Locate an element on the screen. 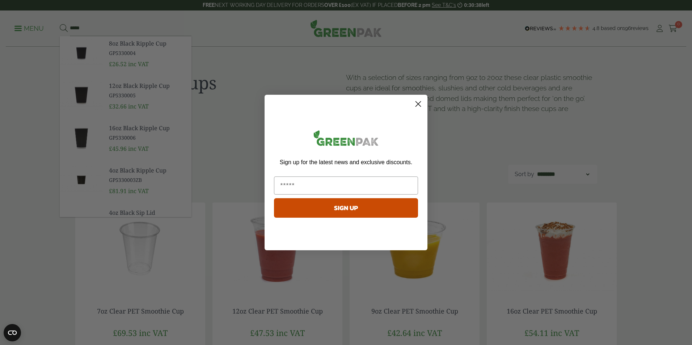 Image resolution: width=692 pixels, height=345 pixels. span: Sign up for the latest news and exclusive discounts. is located at coordinates (346, 162).